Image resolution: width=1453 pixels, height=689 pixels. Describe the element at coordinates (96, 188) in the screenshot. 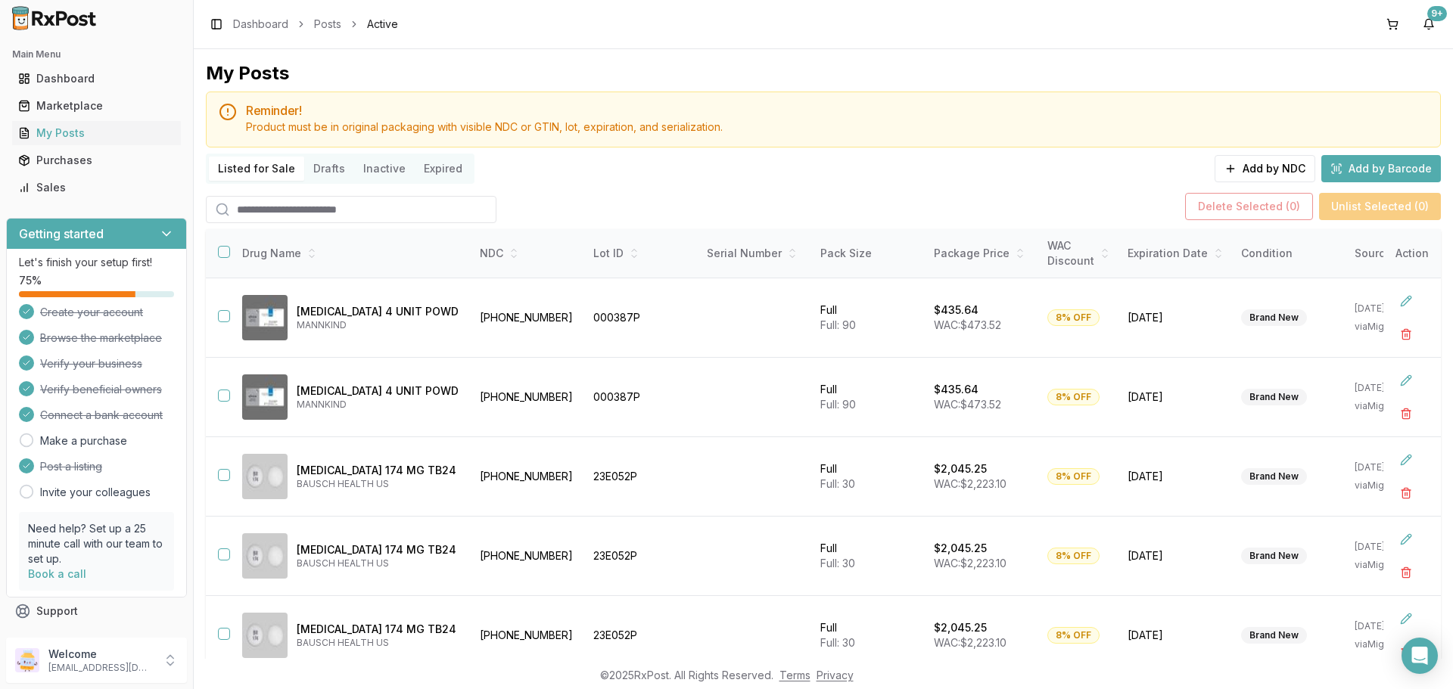

I see `a: Sales` at that location.